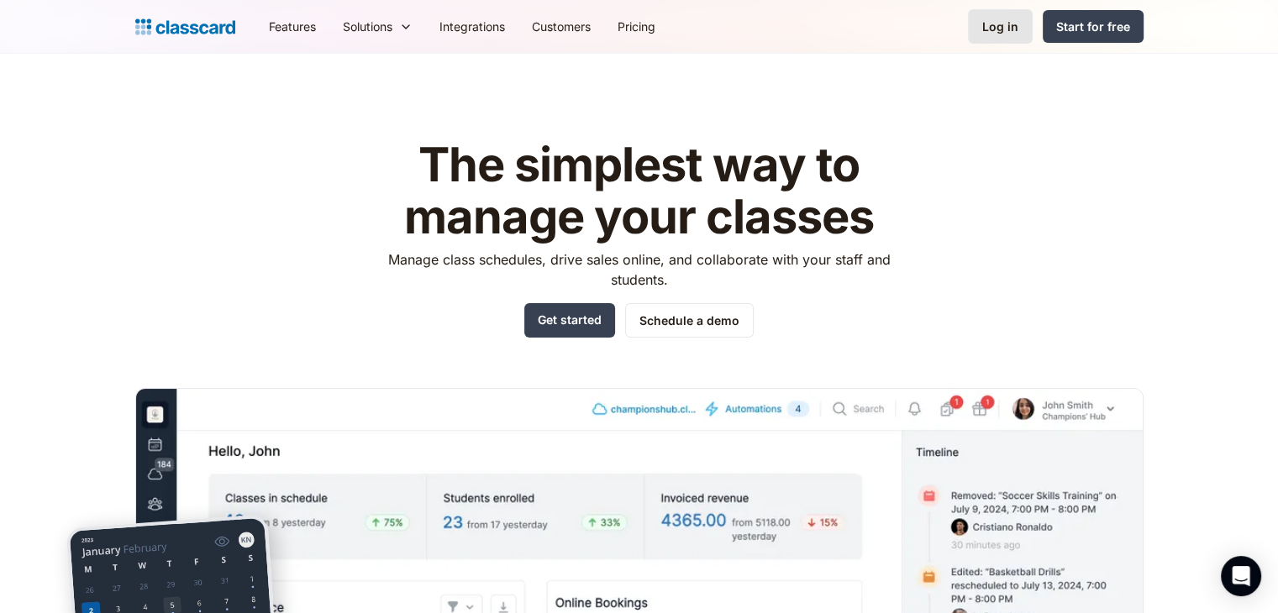 Image resolution: width=1278 pixels, height=613 pixels. What do you see at coordinates (1000, 26) in the screenshot?
I see `a: Log in` at bounding box center [1000, 26].